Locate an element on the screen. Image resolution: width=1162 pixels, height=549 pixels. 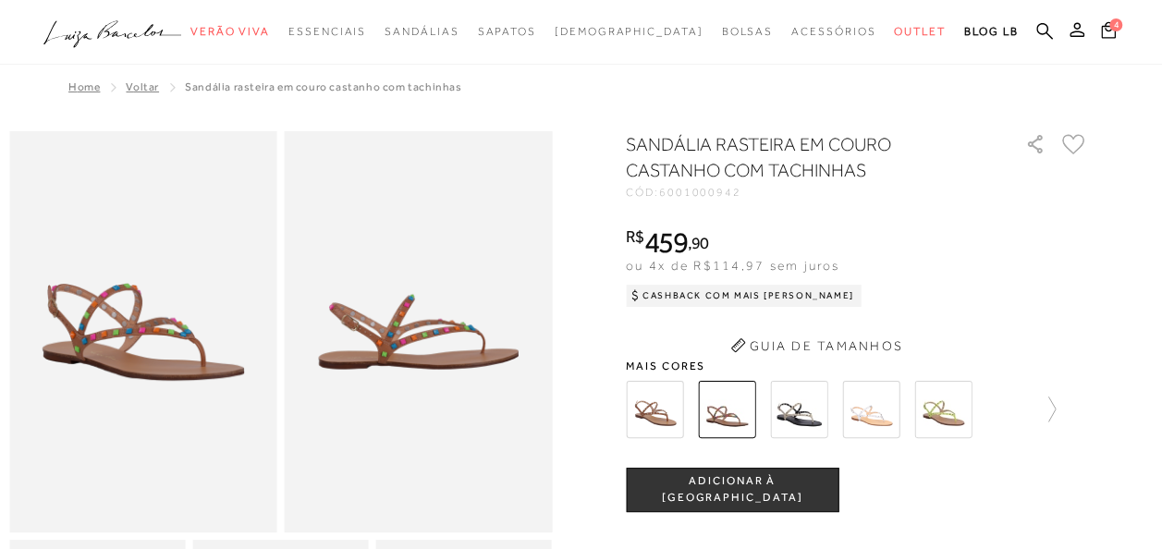
span: Voltar is located at coordinates (142, 87).